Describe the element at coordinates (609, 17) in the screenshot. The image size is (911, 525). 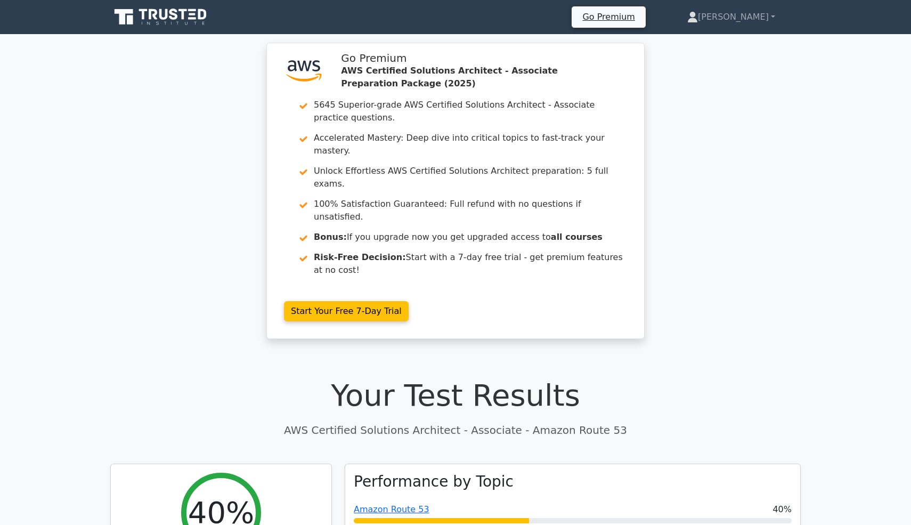
I see `a: Go Premium` at that location.